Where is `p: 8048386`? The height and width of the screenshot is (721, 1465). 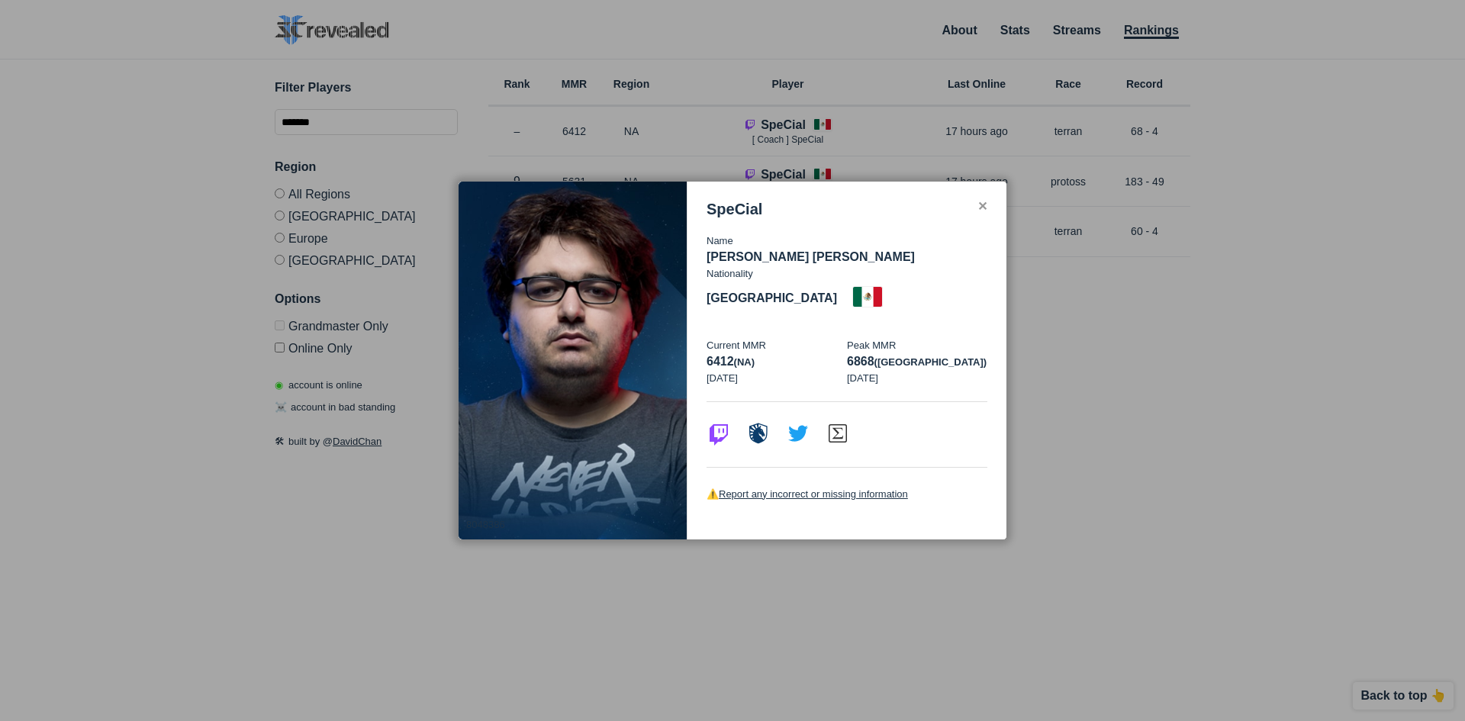
p: 8048386 is located at coordinates (485, 525).